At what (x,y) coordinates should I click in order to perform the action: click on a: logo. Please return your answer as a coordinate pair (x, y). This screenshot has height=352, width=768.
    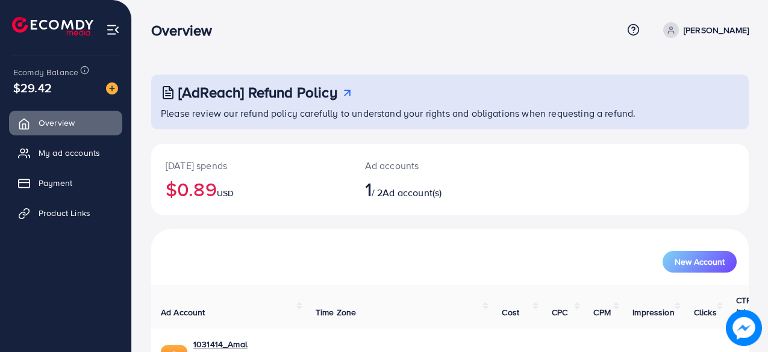
    Looking at the image, I should click on (52, 26).